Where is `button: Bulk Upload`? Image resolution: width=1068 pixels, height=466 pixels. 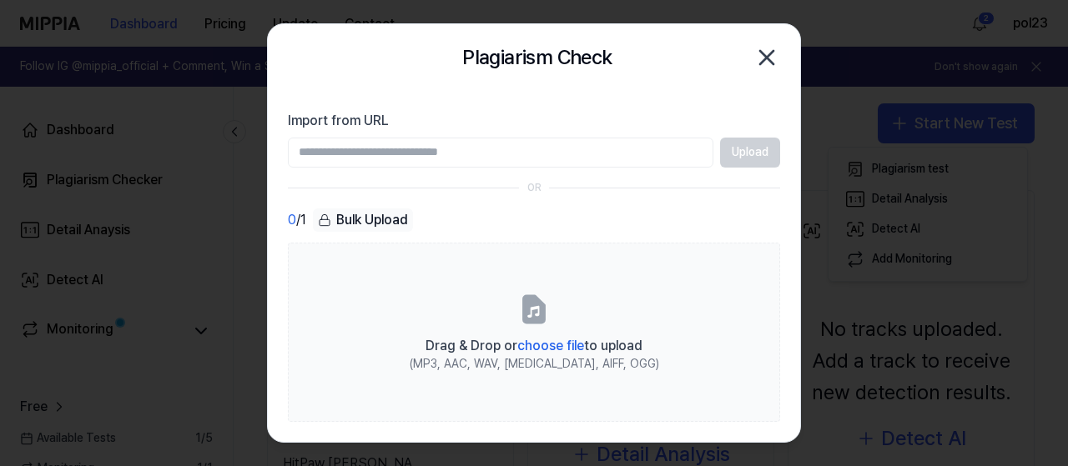 button: Bulk Upload is located at coordinates (363, 220).